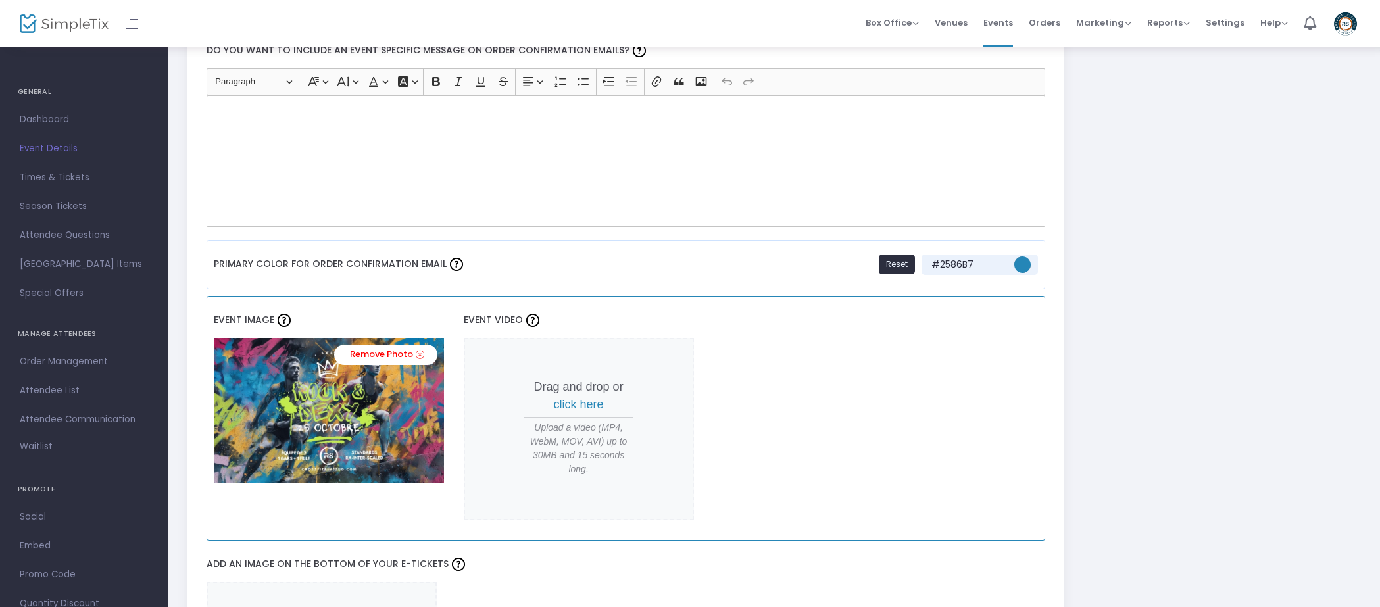 The width and height of the screenshot is (1380, 607). Describe the element at coordinates (253, 82) in the screenshot. I see `button: Paragraph` at that location.